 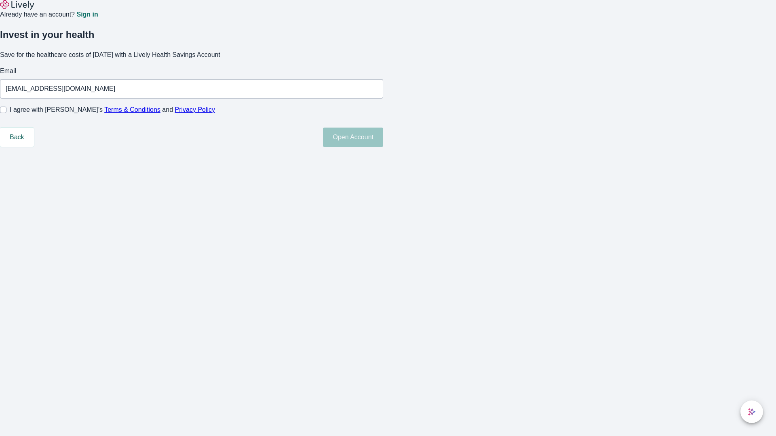 I want to click on a: Privacy Policy, so click(x=195, y=110).